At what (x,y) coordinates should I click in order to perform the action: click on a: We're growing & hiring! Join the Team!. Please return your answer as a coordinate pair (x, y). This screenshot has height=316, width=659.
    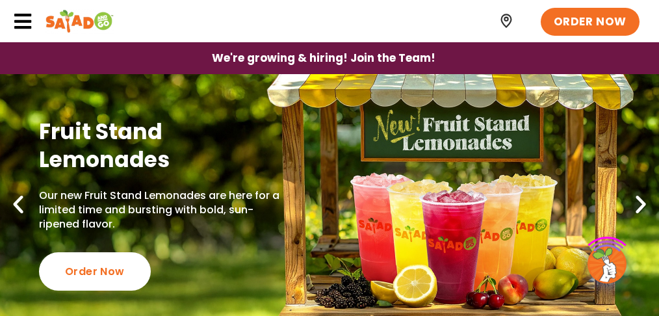
    Looking at the image, I should click on (324, 58).